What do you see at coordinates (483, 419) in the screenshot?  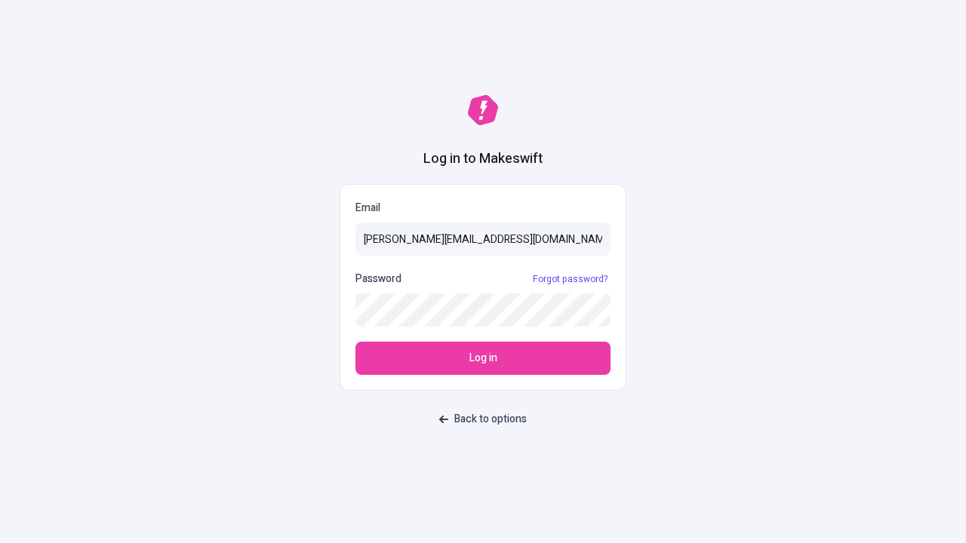 I see `button: Back to options` at bounding box center [483, 419].